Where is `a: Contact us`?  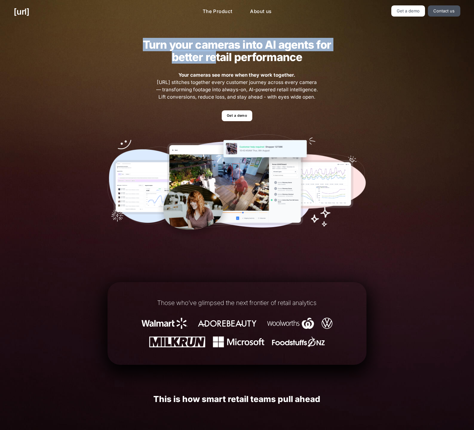 a: Contact us is located at coordinates (444, 11).